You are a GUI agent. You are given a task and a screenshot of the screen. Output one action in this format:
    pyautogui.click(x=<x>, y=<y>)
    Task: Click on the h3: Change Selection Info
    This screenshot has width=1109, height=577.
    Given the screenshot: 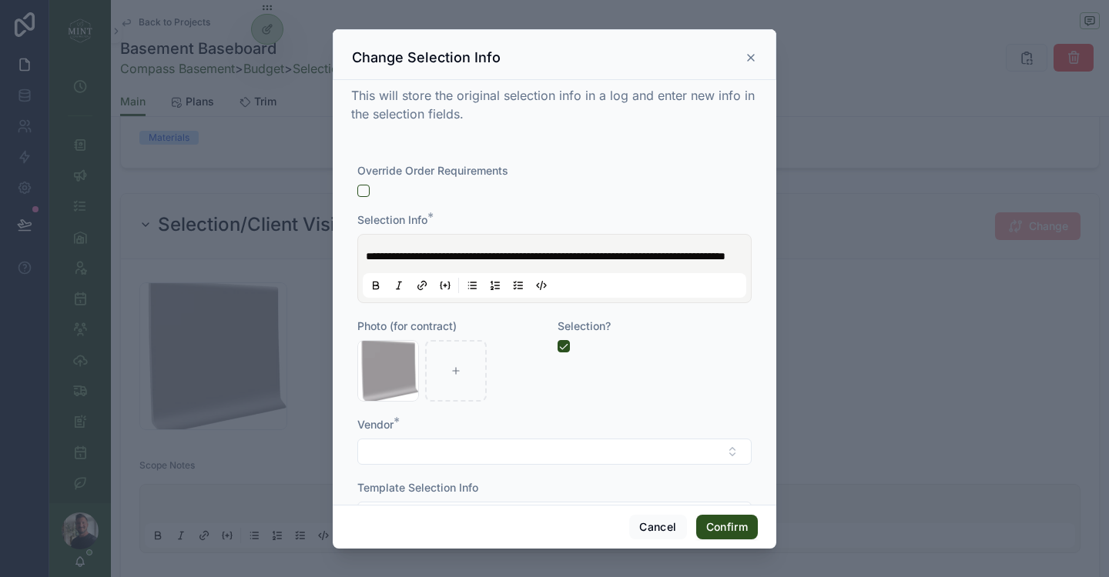 What is the action you would take?
    pyautogui.click(x=426, y=58)
    